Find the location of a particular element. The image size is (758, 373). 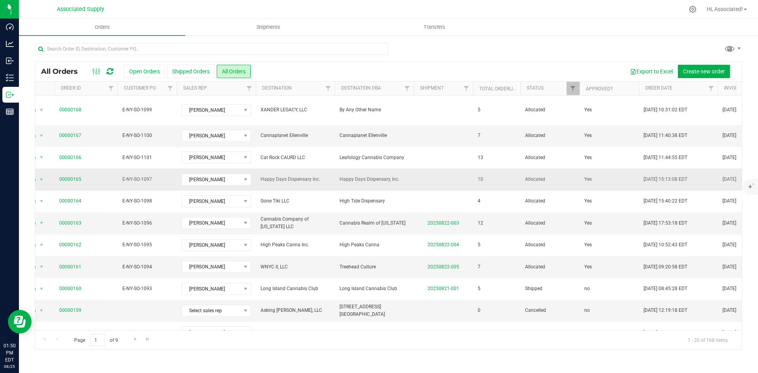

span: Hi, Associated! is located at coordinates (725, 9).